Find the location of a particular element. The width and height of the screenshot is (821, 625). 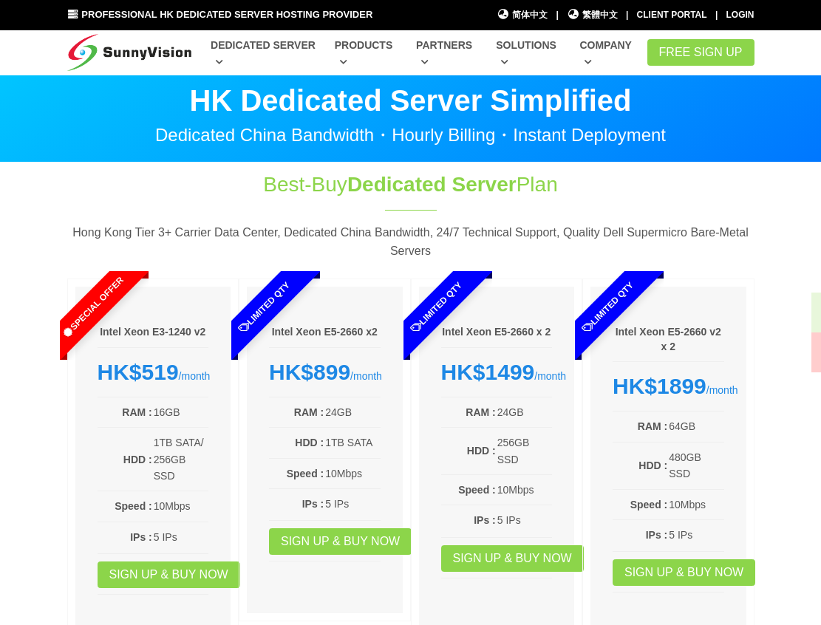

h6: Intel Xeon E5-2660 v2 x 2 is located at coordinates (668, 339).